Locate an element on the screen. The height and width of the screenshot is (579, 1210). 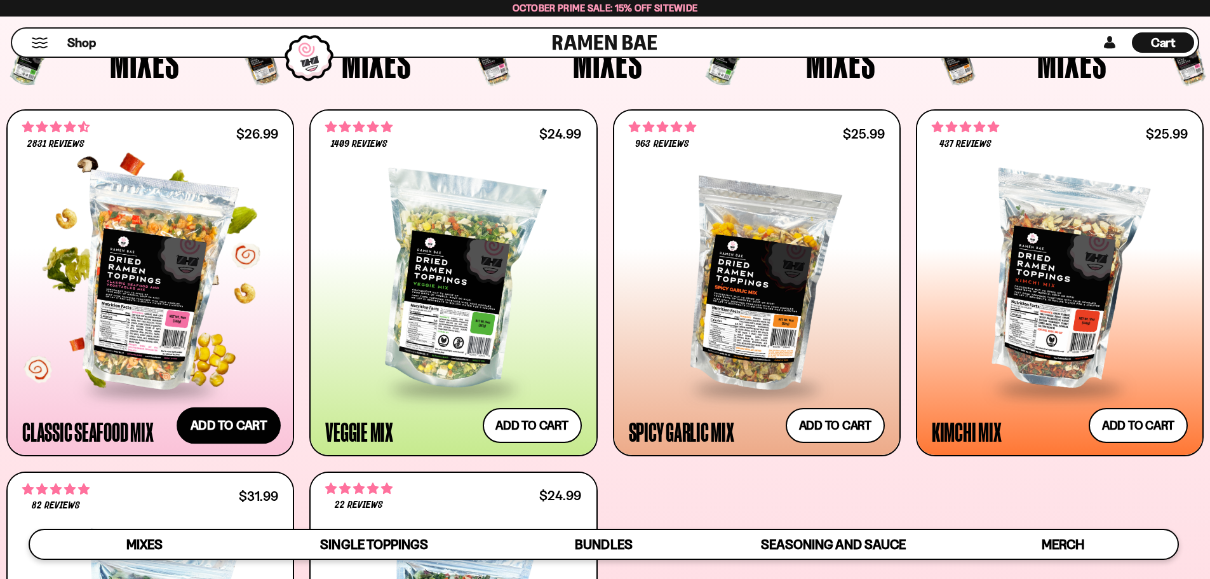
span: 963 reviews is located at coordinates (662, 144).